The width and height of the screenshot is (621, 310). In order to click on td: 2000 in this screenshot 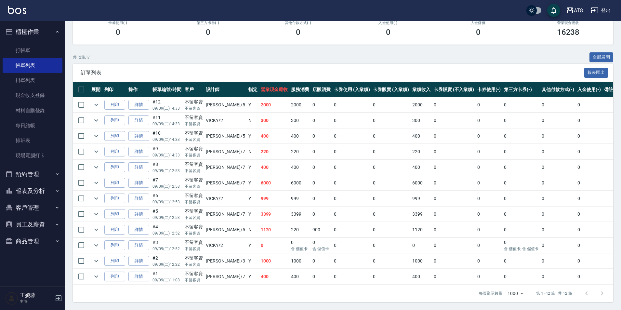, I will do `click(300, 105)`.